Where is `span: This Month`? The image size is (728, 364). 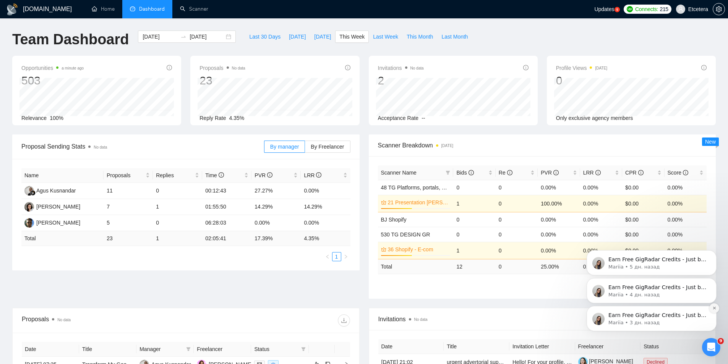
span: This Month is located at coordinates (420, 37).